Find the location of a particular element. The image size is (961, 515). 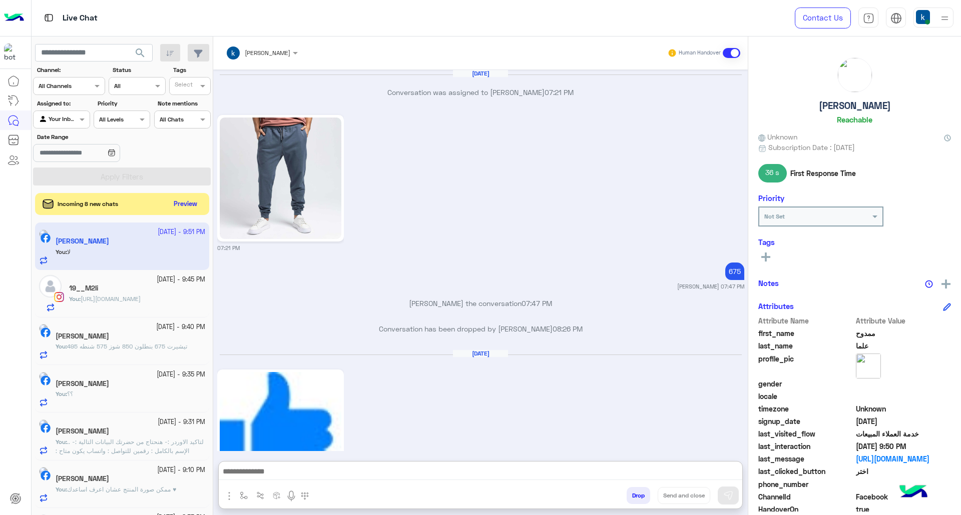

span: 2024-08-20T19:37:05.749Z is located at coordinates (903, 421).